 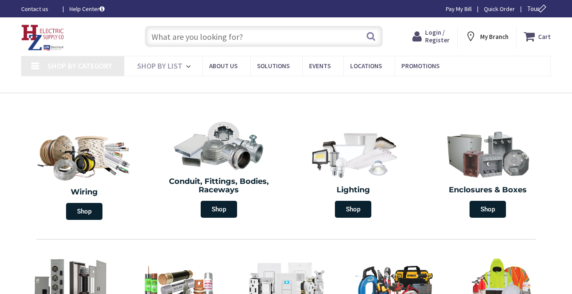 What do you see at coordinates (494, 36) in the screenshot?
I see `strong: My Branch` at bounding box center [494, 36].